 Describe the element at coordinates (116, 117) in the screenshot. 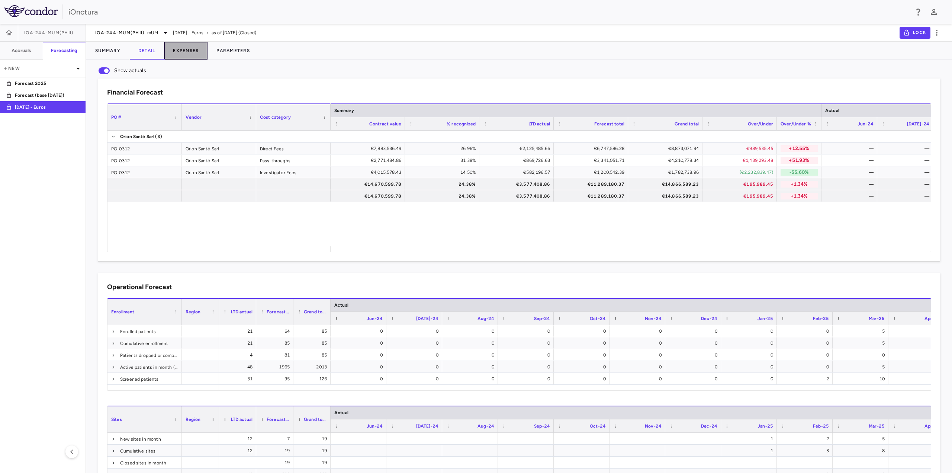

I see `span: PO #` at that location.